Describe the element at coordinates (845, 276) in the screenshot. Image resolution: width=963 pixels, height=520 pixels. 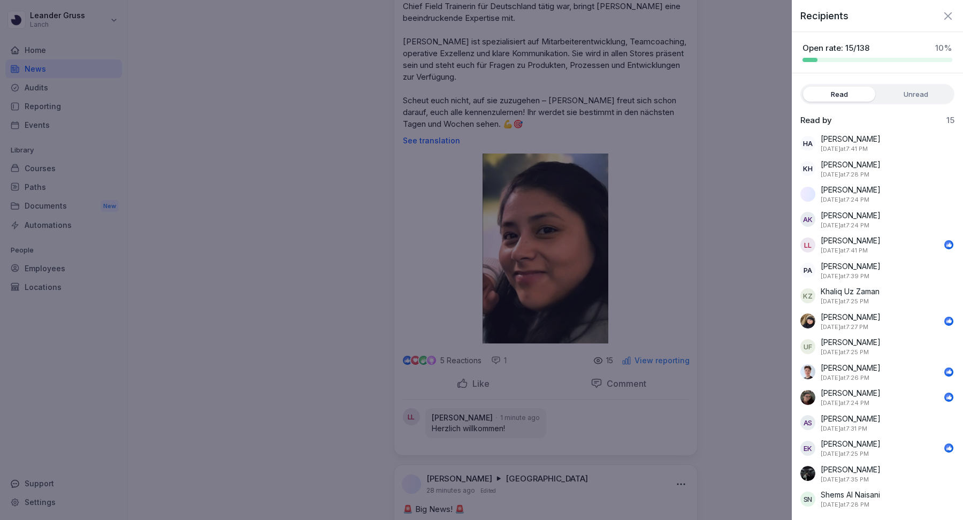
I see `p: August 21, 2025 at 7:39 PM` at that location.